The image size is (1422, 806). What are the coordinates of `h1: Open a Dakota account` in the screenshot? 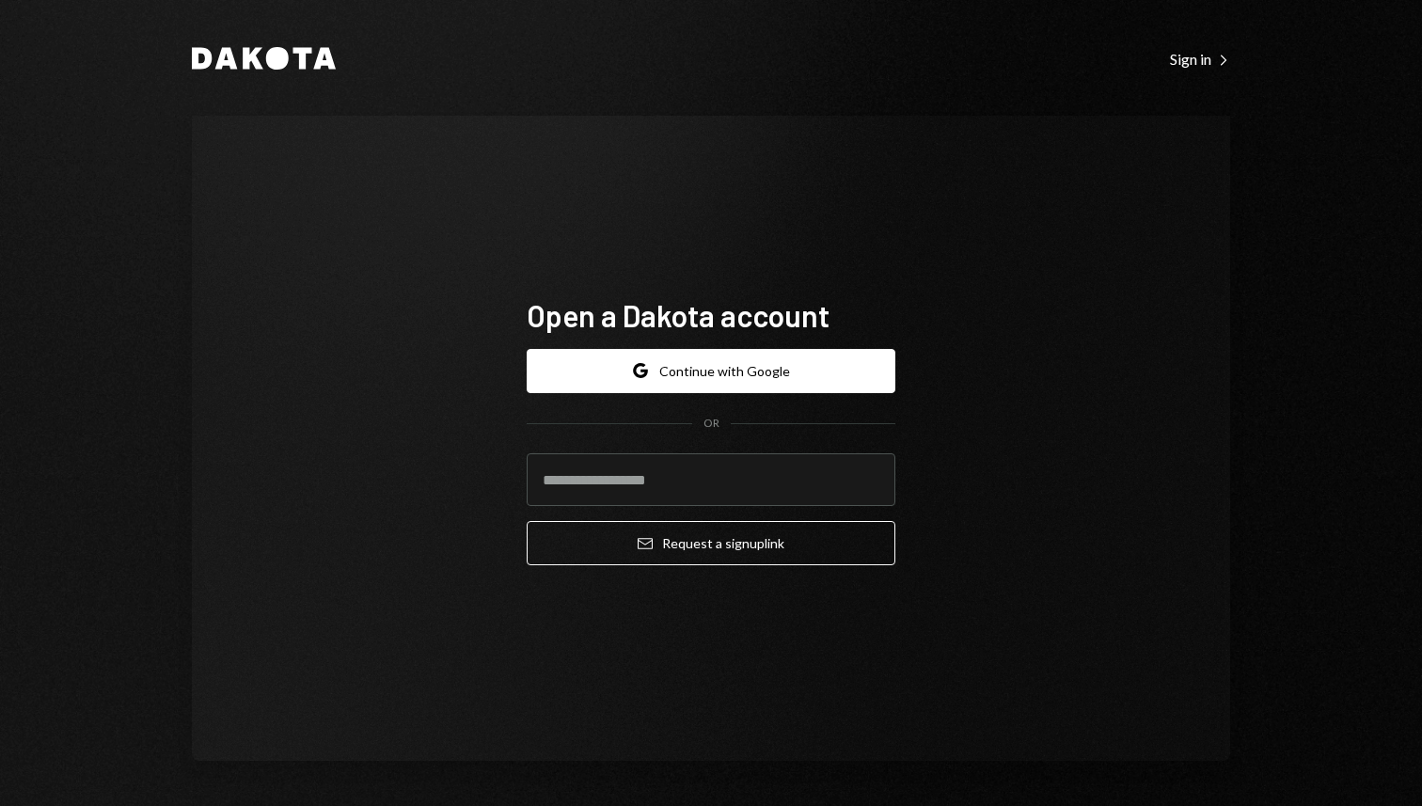 It's located at (711, 315).